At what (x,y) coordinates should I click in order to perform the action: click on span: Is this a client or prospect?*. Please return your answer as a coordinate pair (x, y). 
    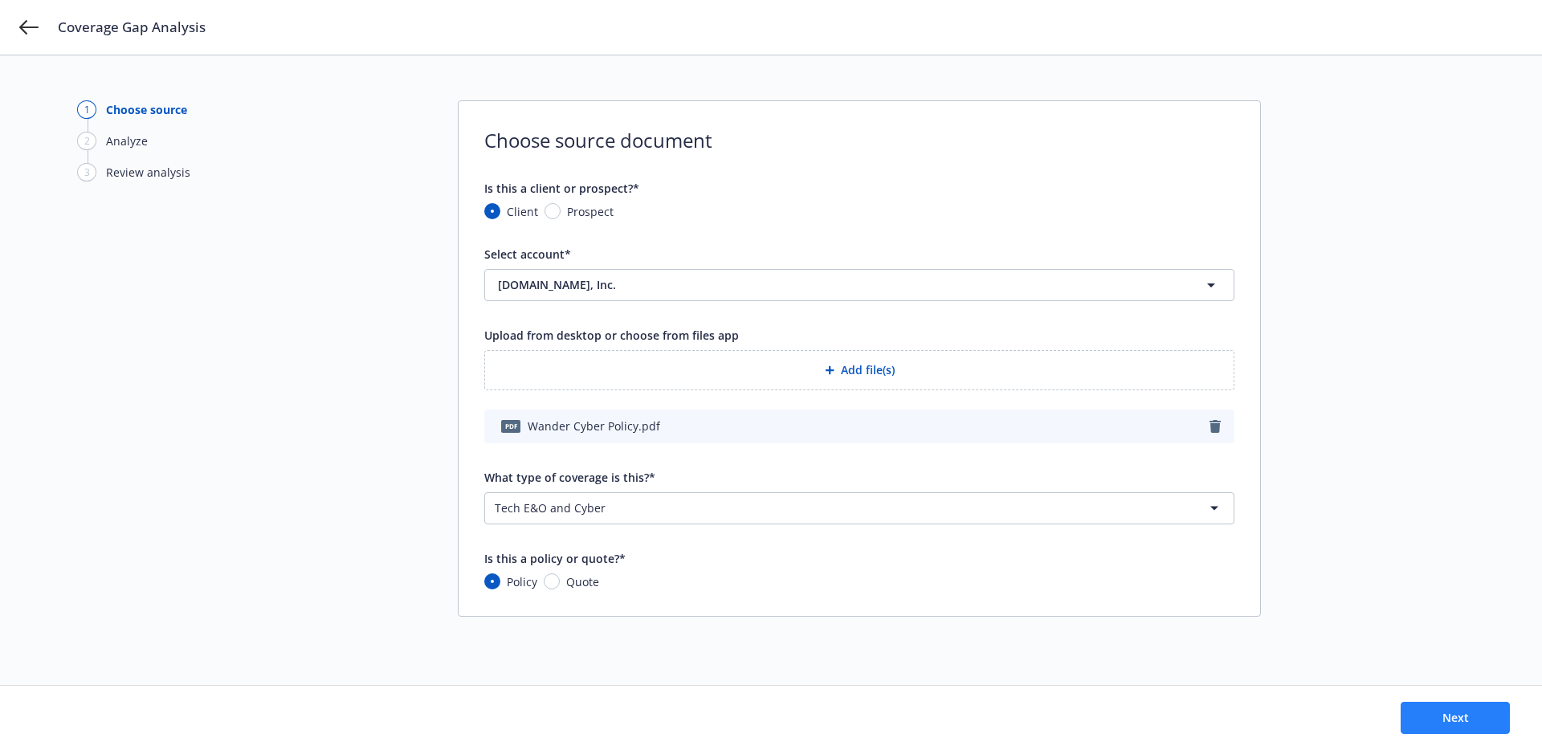
    Looking at the image, I should click on (562, 188).